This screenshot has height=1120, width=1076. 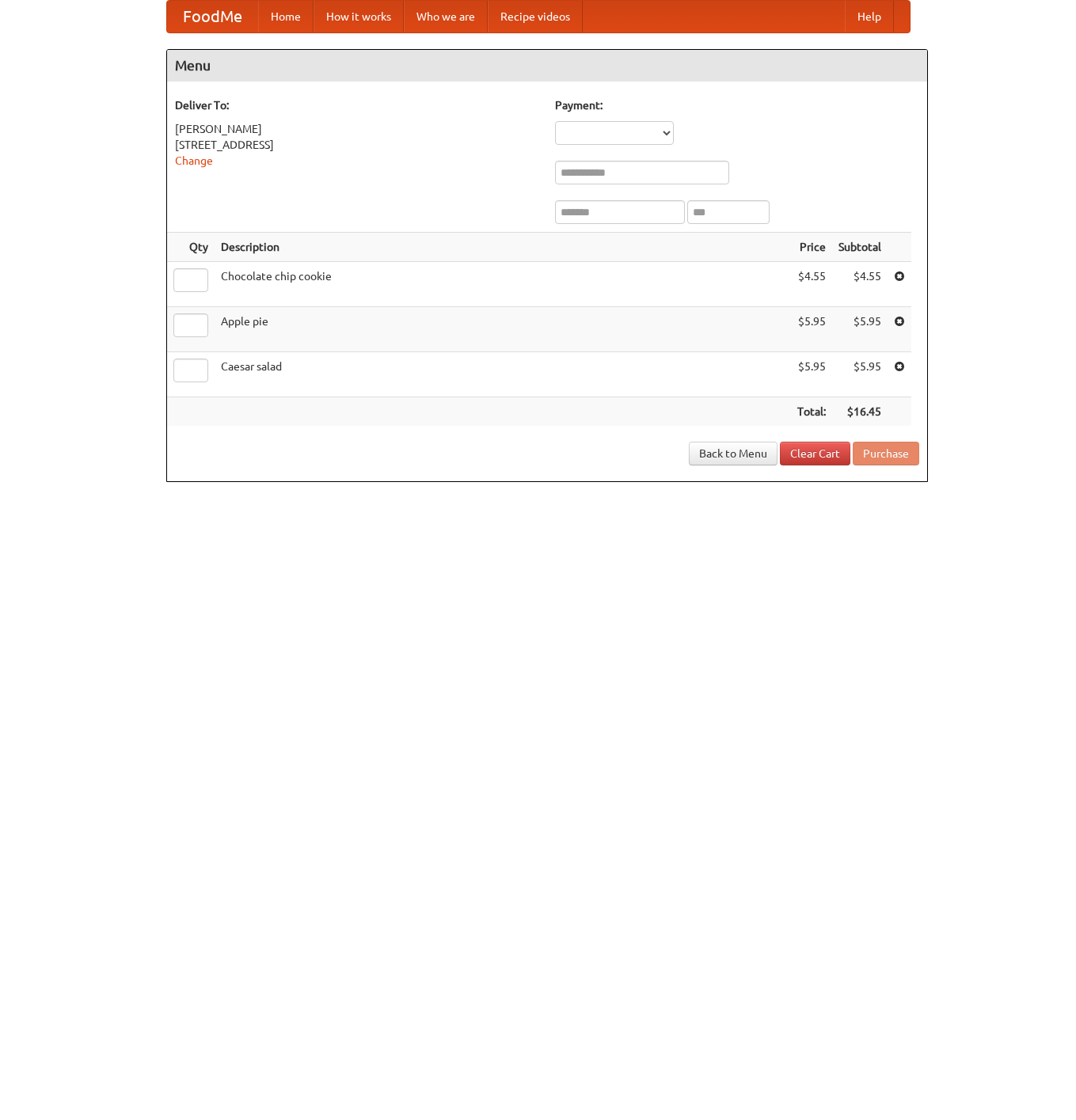 What do you see at coordinates (733, 454) in the screenshot?
I see `a: Back to Menu` at bounding box center [733, 454].